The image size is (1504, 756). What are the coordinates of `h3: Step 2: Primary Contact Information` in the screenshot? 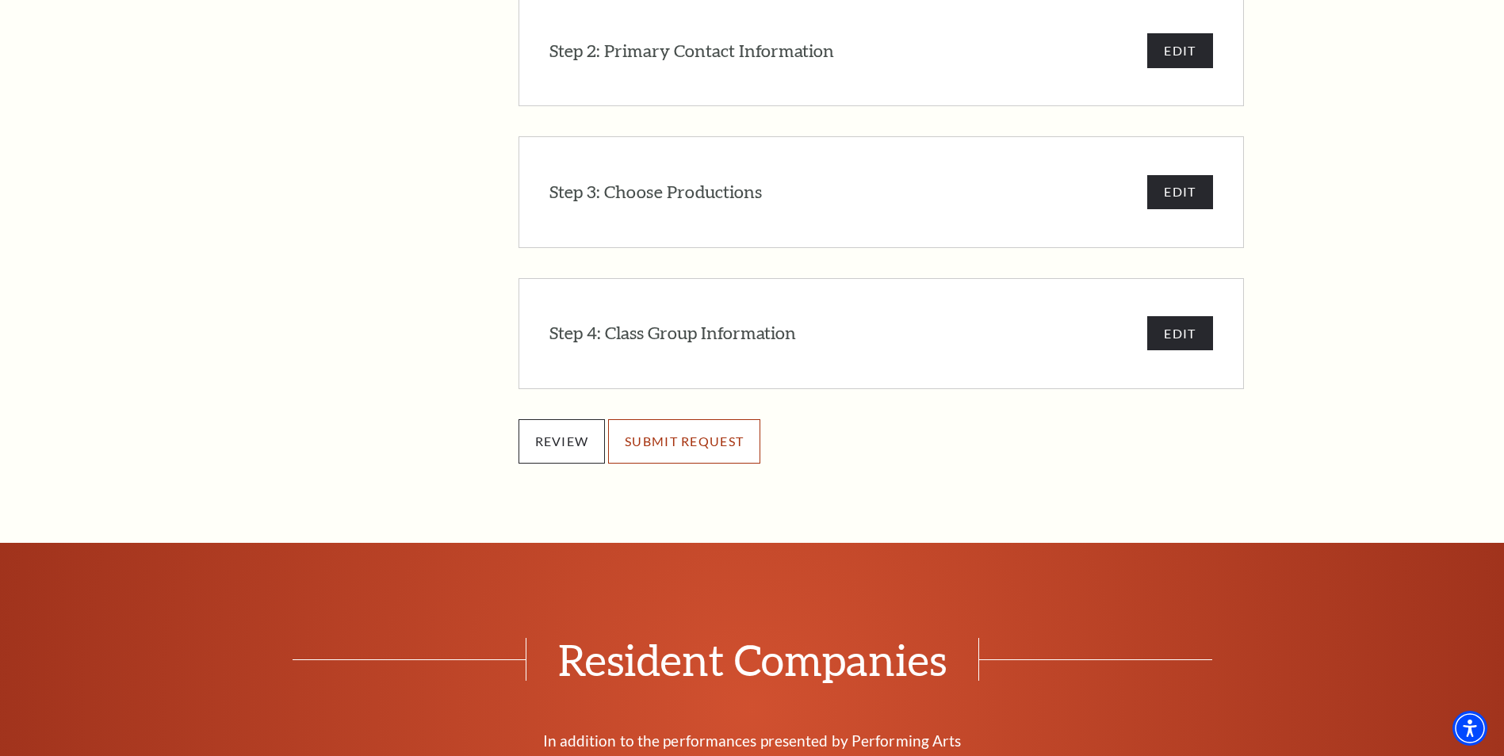 It's located at (691, 51).